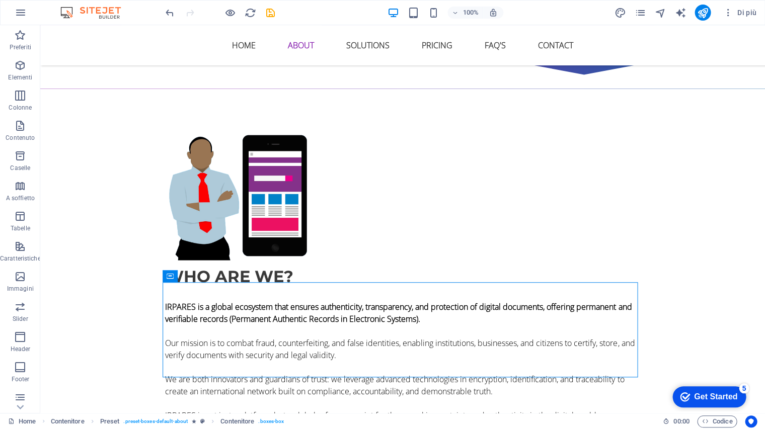  I want to click on nav: breadcrumb, so click(168, 422).